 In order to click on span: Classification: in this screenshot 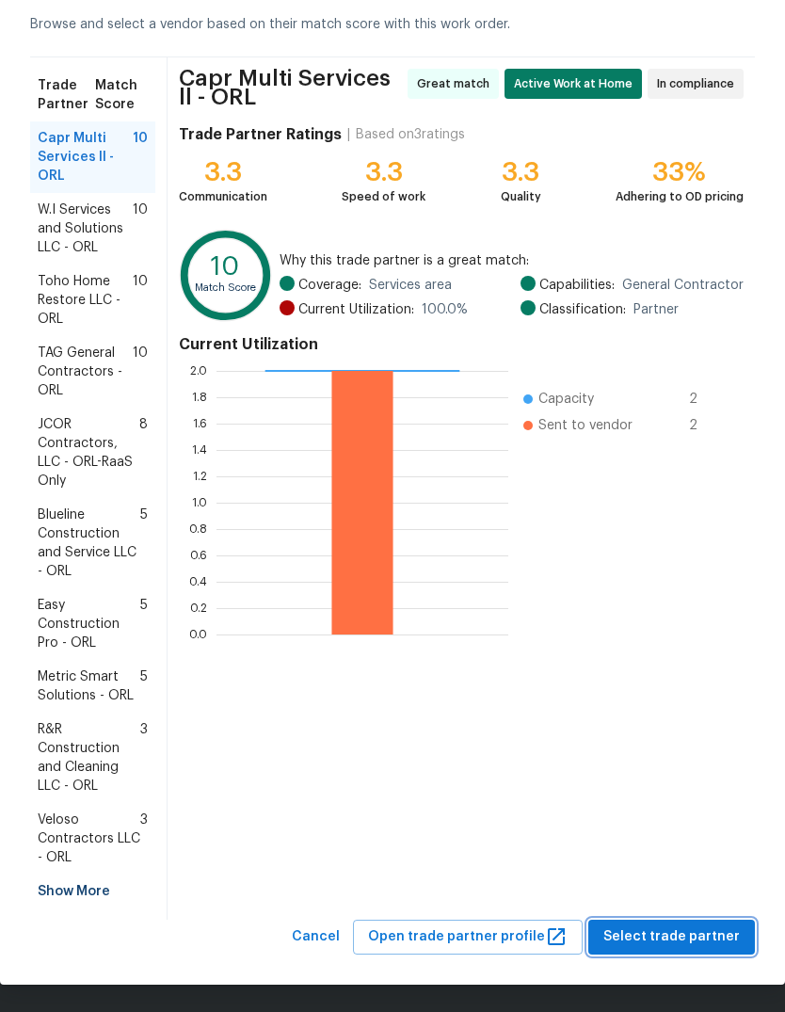, I will do `click(583, 310)`.